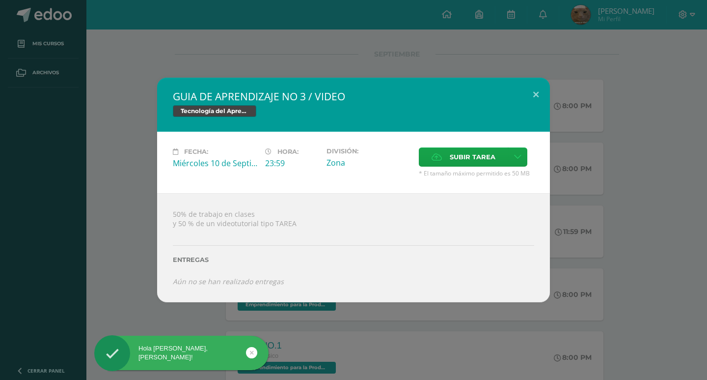 The height and width of the screenshot is (380, 707). What do you see at coordinates (369, 151) in the screenshot?
I see `label: División:` at bounding box center [369, 151].